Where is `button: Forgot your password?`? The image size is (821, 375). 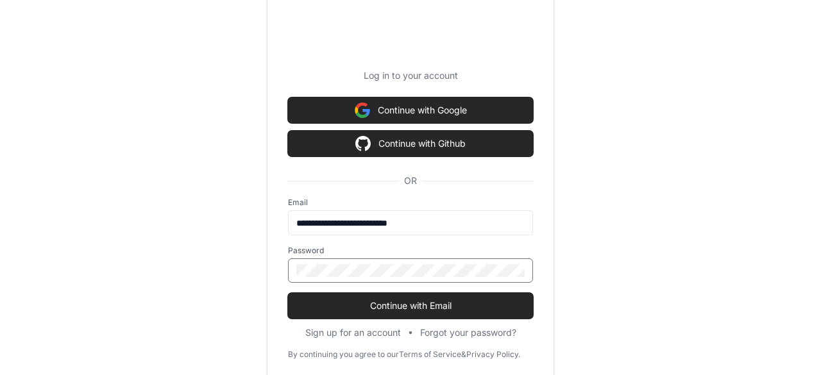
button: Forgot your password? is located at coordinates (468, 333).